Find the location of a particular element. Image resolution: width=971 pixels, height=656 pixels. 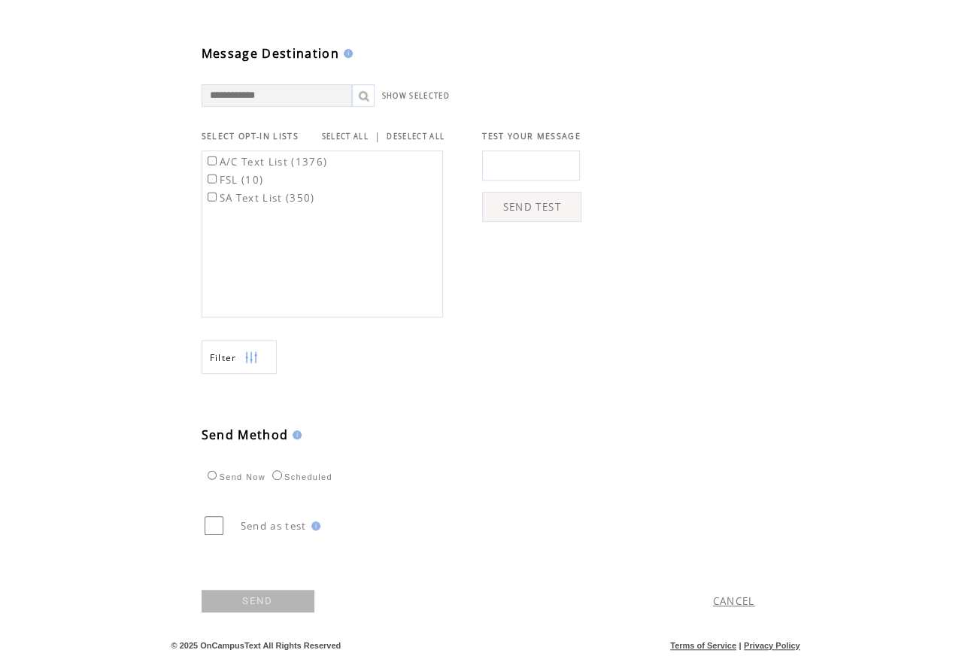

label: SA Text List (350) is located at coordinates (259, 198).